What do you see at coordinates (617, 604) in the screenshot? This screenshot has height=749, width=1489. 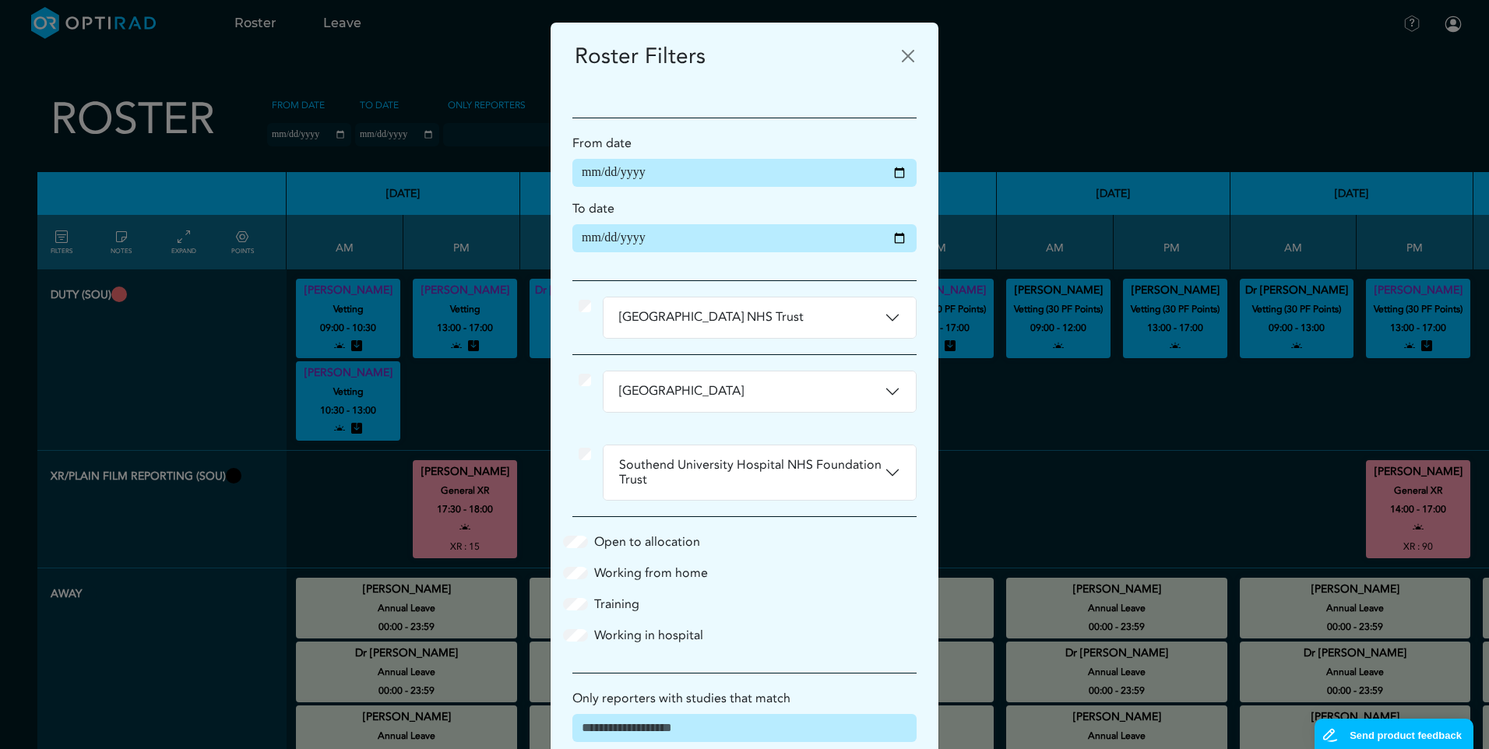 I see `label: Training` at bounding box center [617, 604].